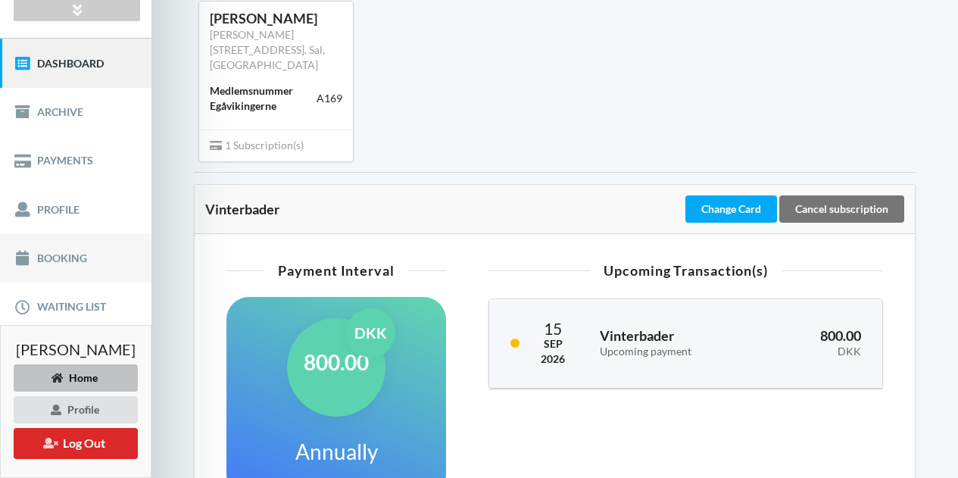 Image resolution: width=958 pixels, height=478 pixels. I want to click on div: Vinterbader, so click(444, 209).